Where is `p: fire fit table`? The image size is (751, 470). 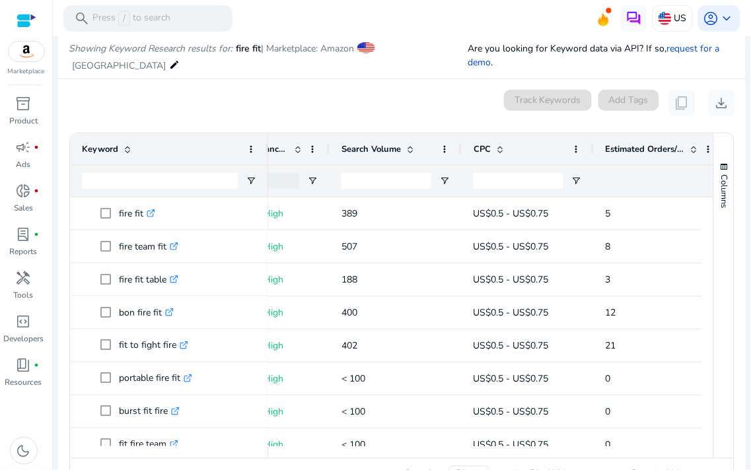 p: fire fit table is located at coordinates (149, 279).